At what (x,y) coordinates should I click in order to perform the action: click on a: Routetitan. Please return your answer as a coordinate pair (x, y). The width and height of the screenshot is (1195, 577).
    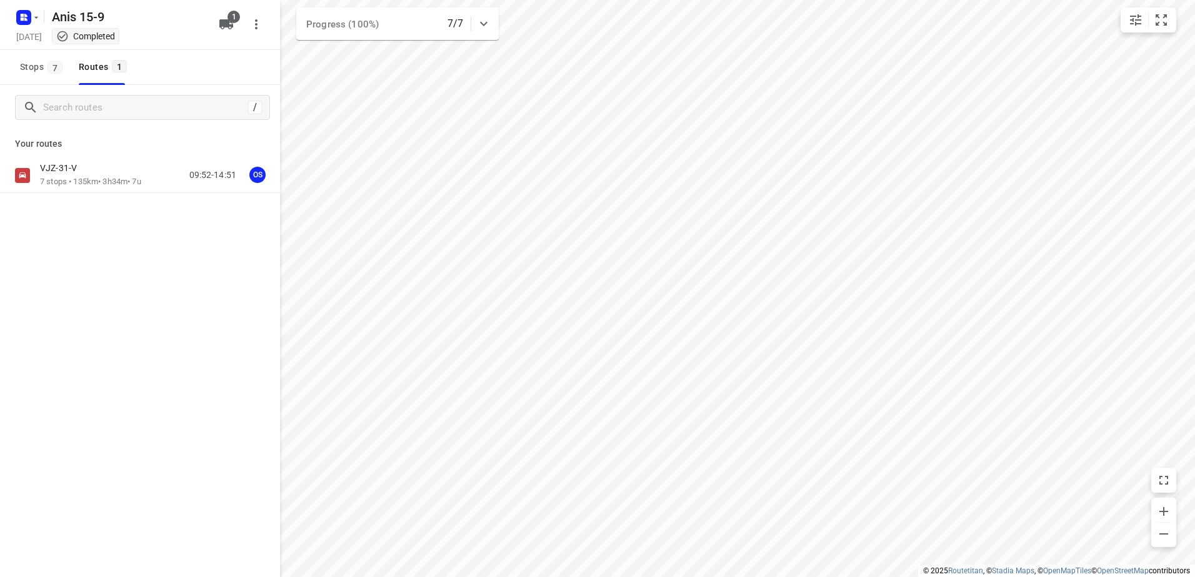
    Looking at the image, I should click on (965, 571).